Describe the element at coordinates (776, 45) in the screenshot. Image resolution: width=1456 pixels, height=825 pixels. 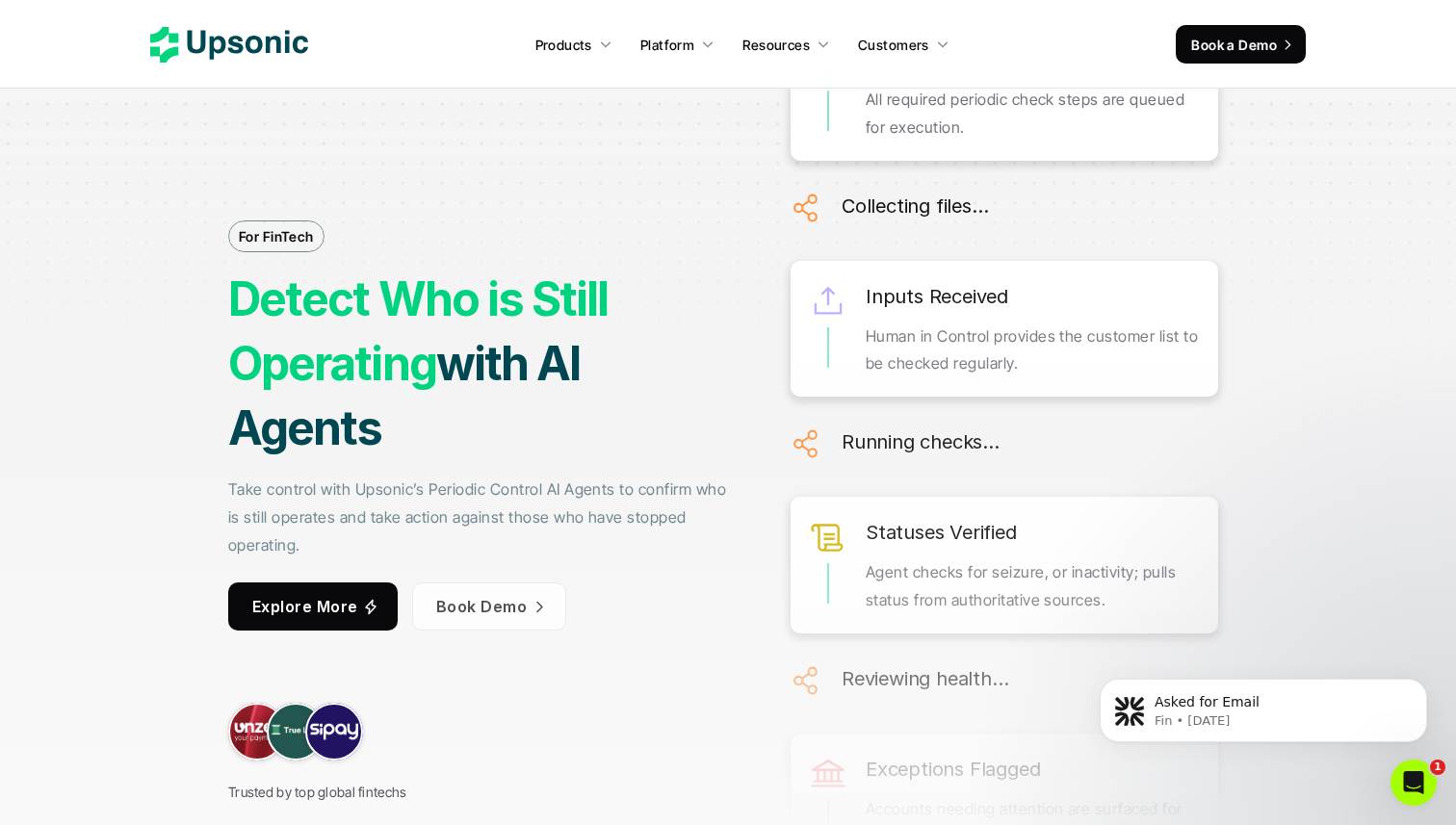
I see `p: Resources` at that location.